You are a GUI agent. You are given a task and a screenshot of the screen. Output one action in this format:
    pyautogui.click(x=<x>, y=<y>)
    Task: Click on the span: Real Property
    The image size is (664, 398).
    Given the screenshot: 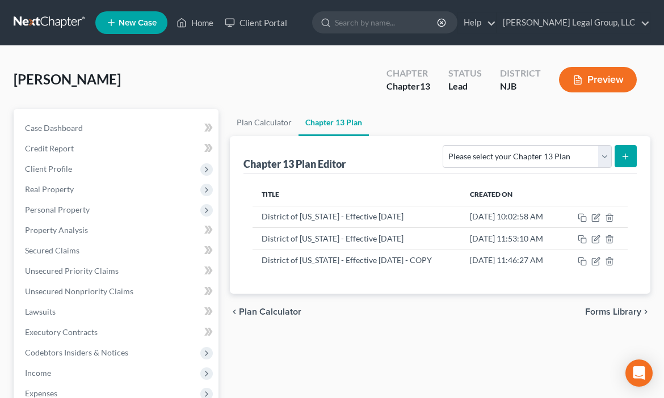 What is the action you would take?
    pyautogui.click(x=49, y=189)
    